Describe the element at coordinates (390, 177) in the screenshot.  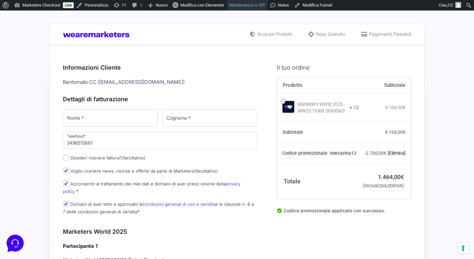
I see `bdi: 1.464,00` at that location.